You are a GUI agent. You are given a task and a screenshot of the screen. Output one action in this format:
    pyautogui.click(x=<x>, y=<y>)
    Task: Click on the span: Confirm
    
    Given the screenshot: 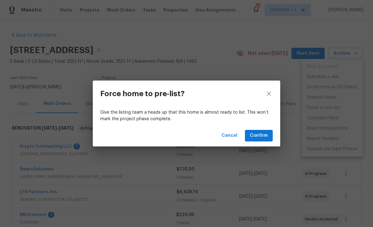 What is the action you would take?
    pyautogui.click(x=258, y=135)
    